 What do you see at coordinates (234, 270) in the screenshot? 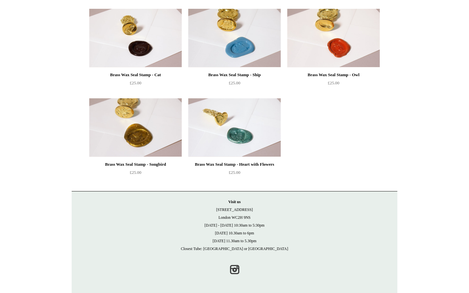
I see `a: Instagram` at bounding box center [234, 270].